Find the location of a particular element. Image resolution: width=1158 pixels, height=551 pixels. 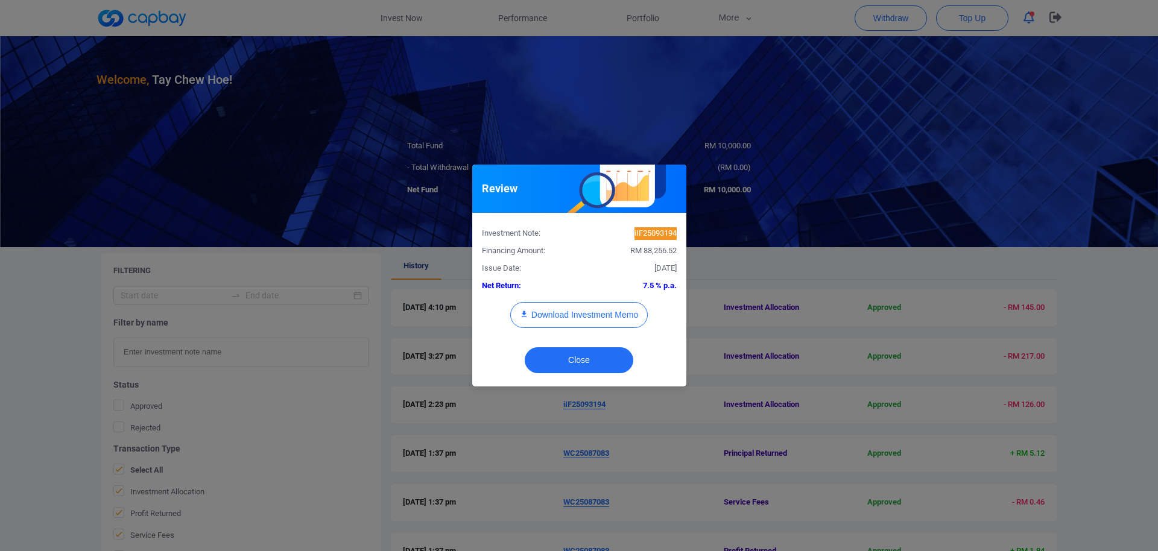

div: Financing Amount: is located at coordinates (526, 251).